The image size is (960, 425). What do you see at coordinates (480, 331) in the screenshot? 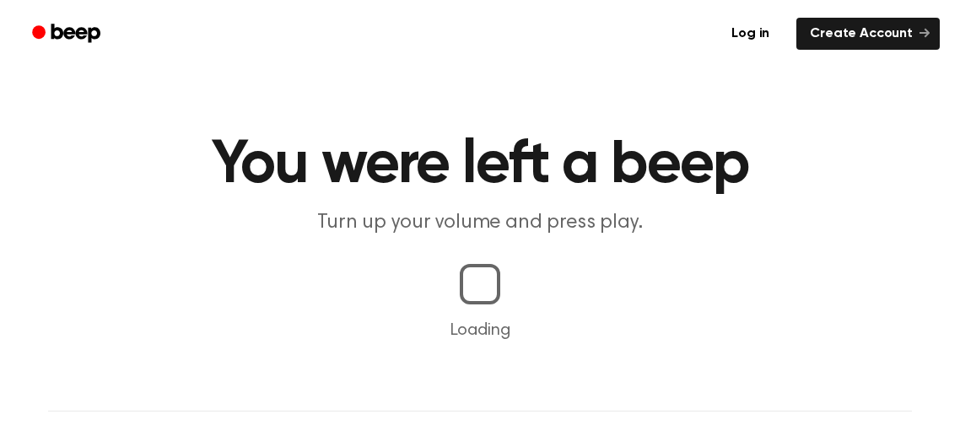
I see `p: Loading` at bounding box center [480, 331].